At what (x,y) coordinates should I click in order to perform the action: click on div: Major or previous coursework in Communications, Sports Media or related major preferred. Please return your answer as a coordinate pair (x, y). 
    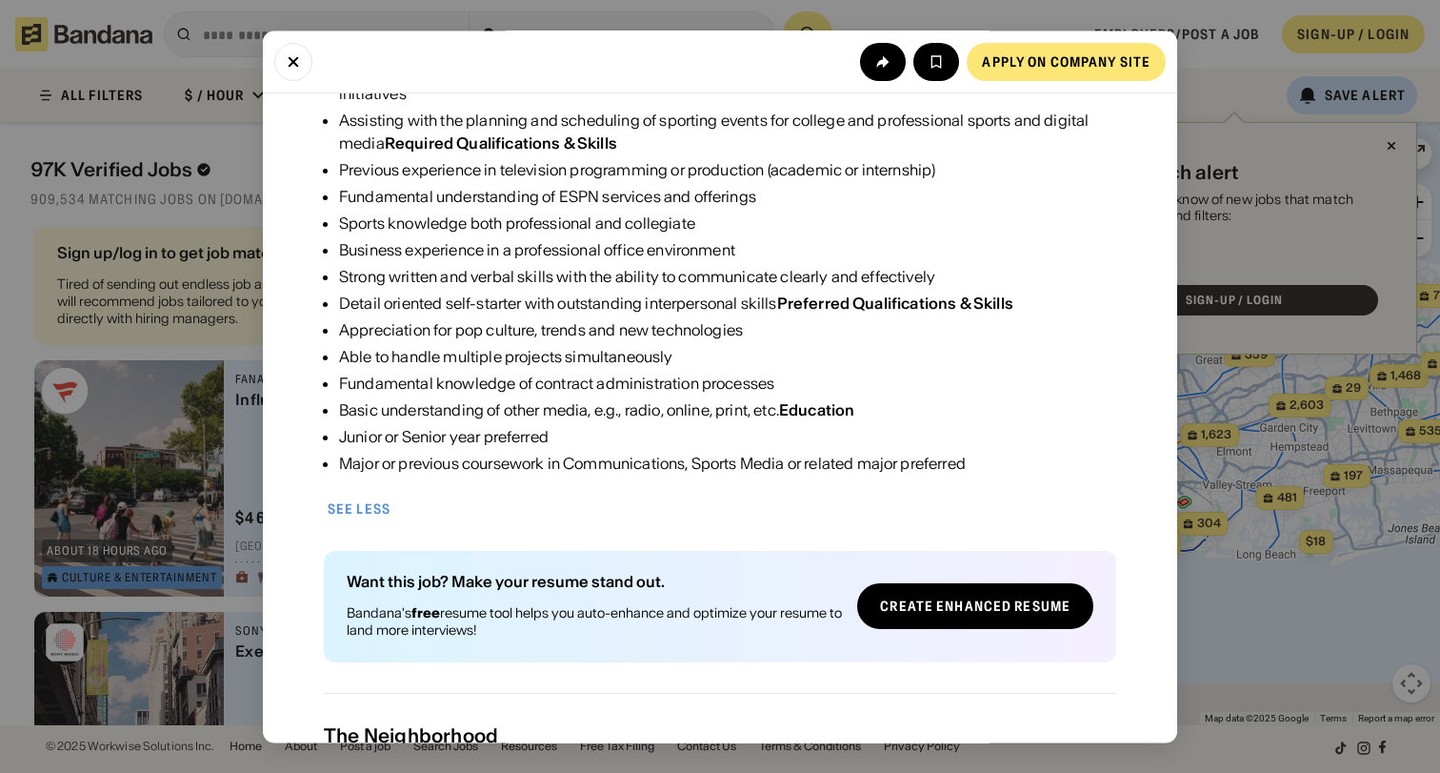
    Looking at the image, I should click on (728, 464).